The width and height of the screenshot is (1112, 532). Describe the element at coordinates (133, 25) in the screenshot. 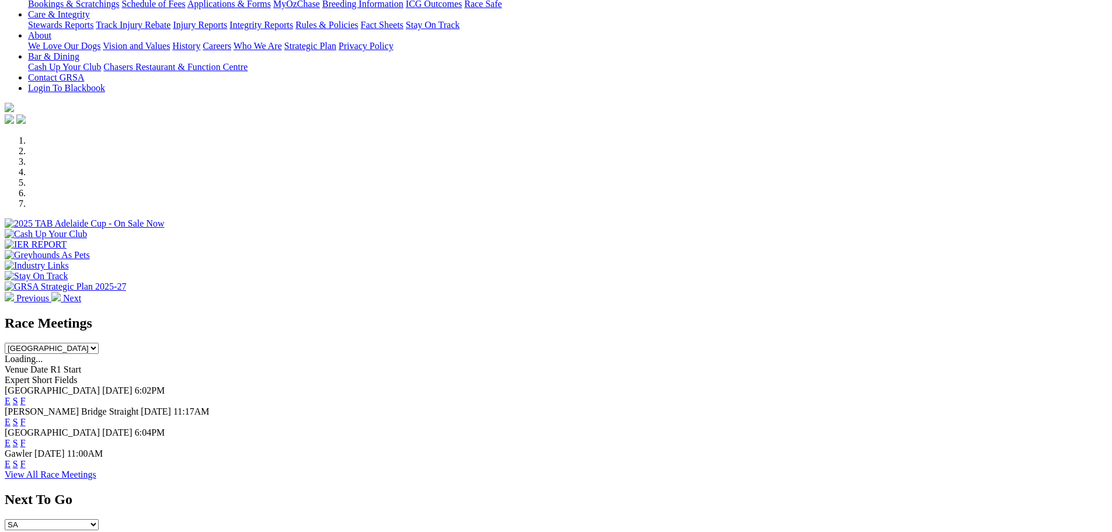

I see `a: Track Injury Rebate` at that location.